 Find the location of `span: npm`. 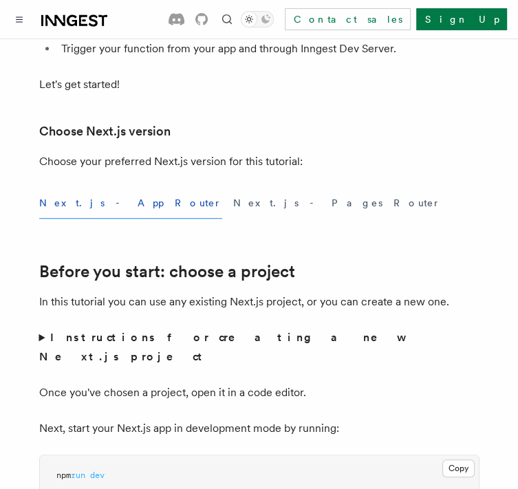

span: npm is located at coordinates (63, 475).